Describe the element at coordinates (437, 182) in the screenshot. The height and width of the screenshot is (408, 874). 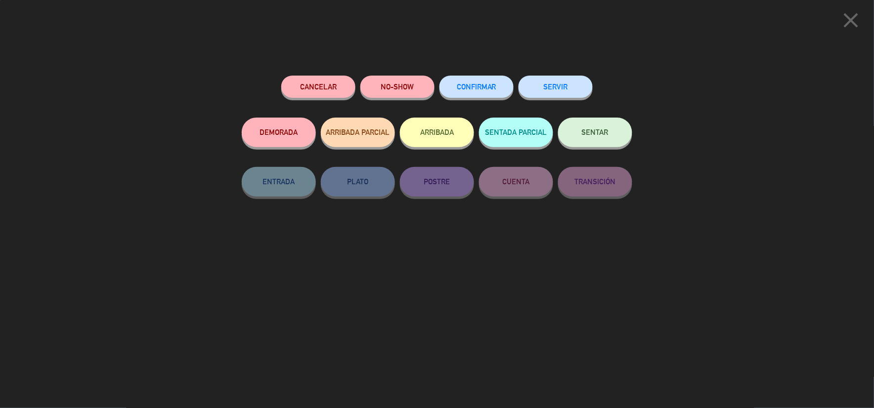
I see `button: POSTRE` at that location.